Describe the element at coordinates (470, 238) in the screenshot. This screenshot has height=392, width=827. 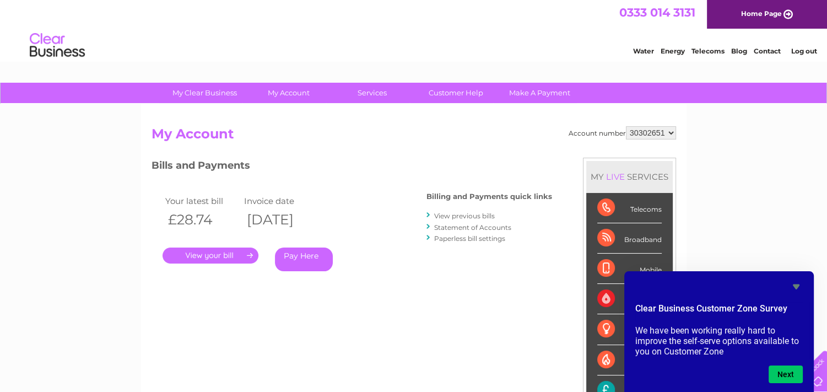
I see `a: Paperless bill settings` at that location.